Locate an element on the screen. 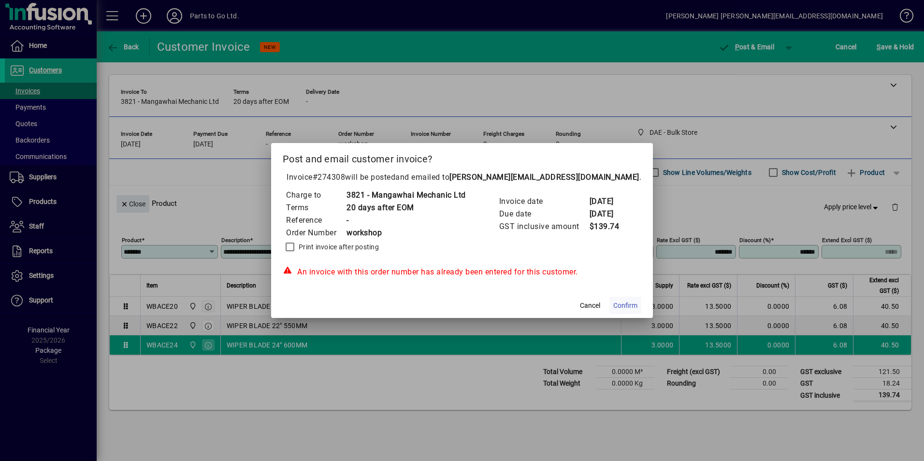 The image size is (924, 461). td: workshop is located at coordinates (406, 233).